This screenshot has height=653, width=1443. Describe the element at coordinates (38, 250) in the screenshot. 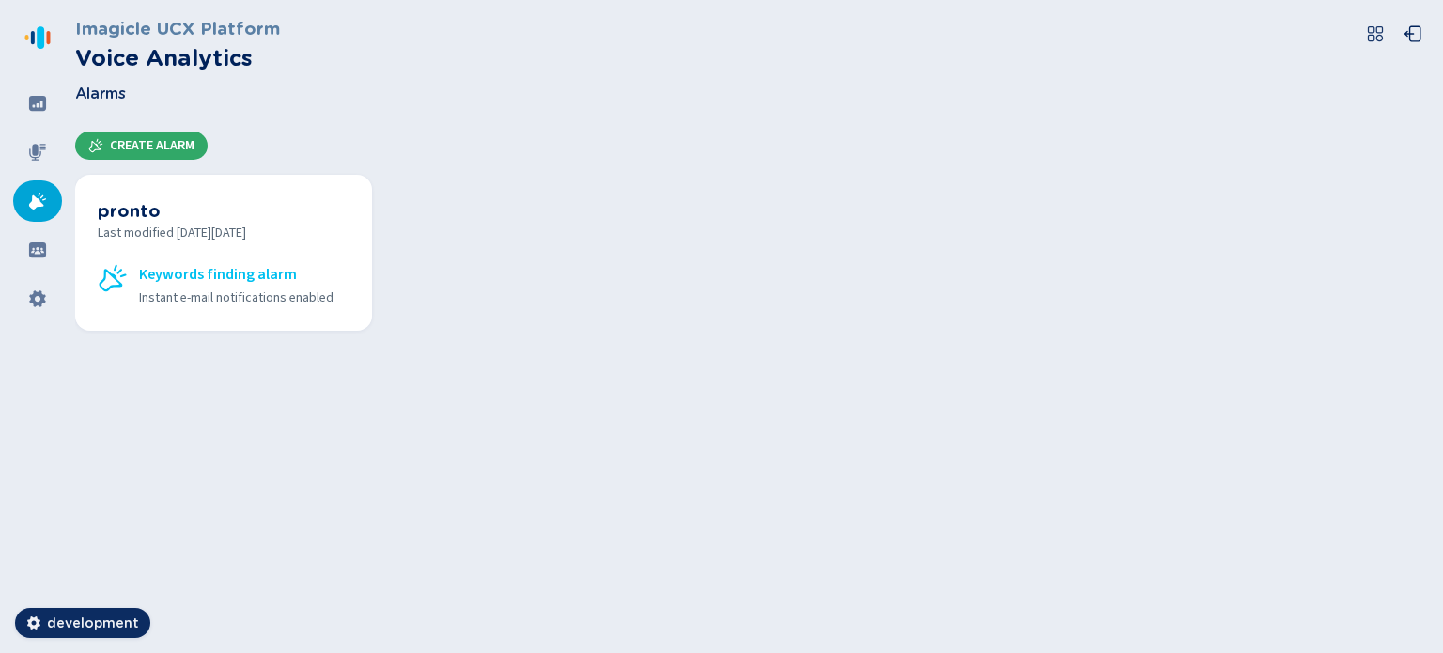

I see `div: Groups` at that location.